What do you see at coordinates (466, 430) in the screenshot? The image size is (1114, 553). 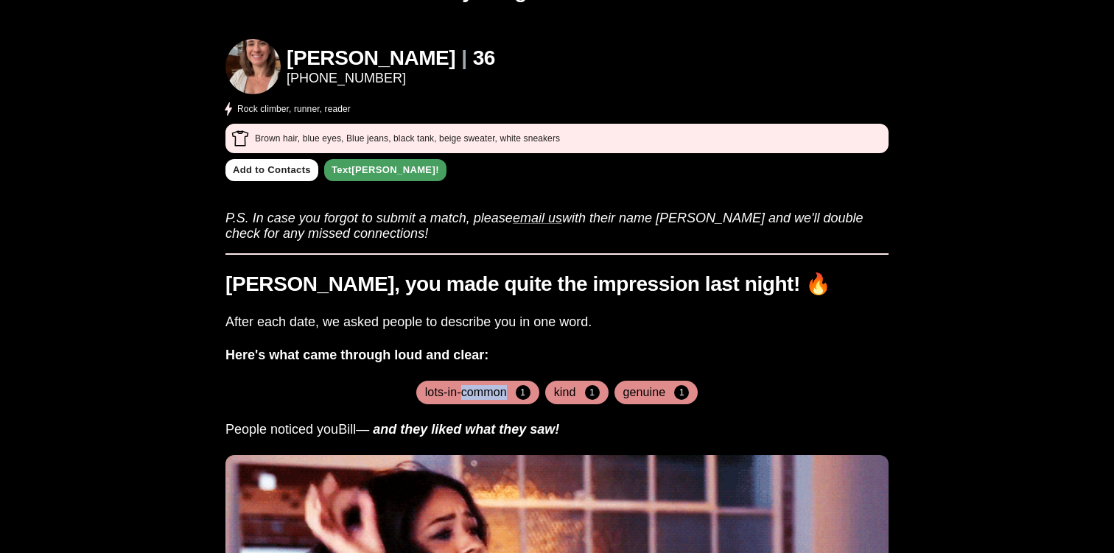 I see `i: and they liked what they saw!` at bounding box center [466, 430].